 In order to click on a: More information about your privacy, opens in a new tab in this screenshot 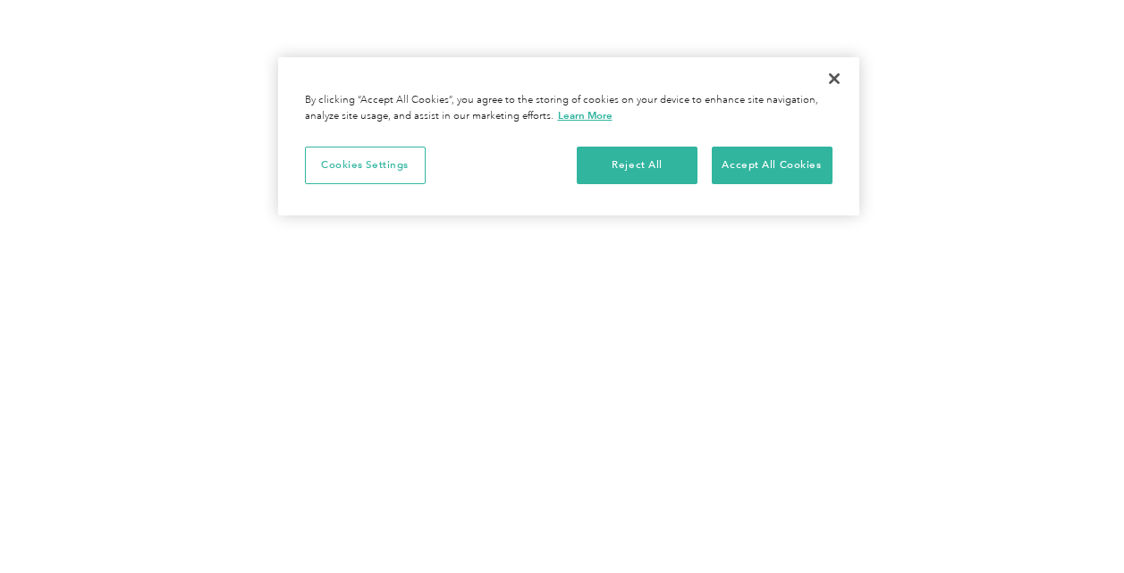, I will do `click(585, 115)`.